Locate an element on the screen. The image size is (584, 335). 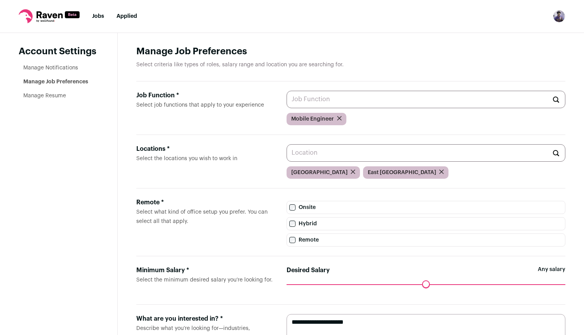
img: 927106-medium_jpg is located at coordinates (559, 16).